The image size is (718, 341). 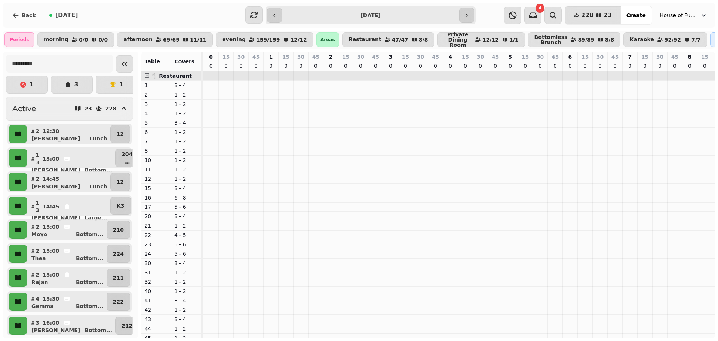 I want to click on p: Lunch, so click(x=98, y=138).